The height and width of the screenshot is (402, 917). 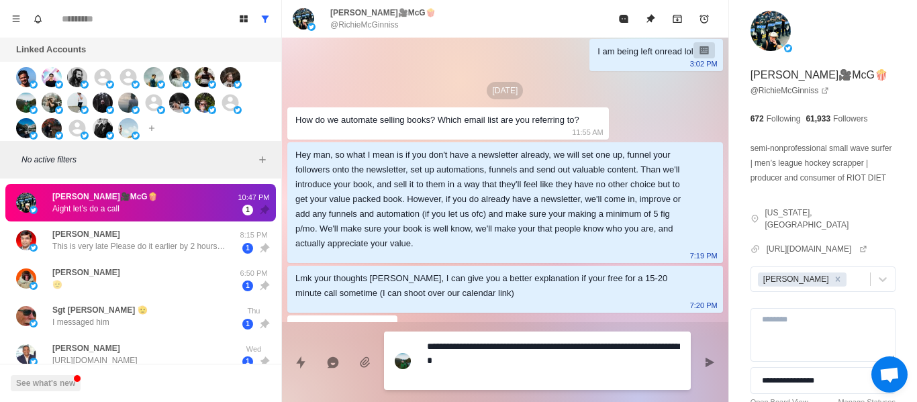 What do you see at coordinates (265, 19) in the screenshot?
I see `button: Show all conversations` at bounding box center [265, 19].